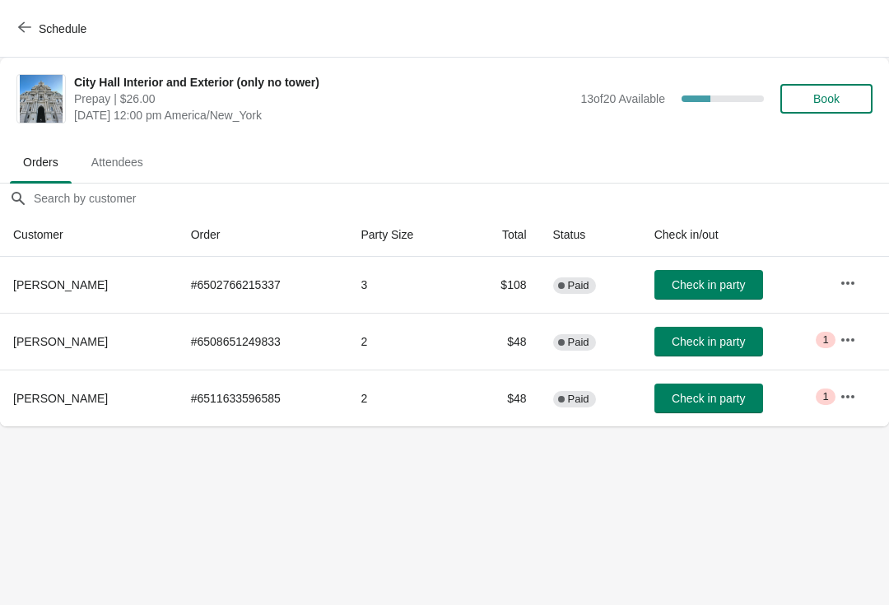  What do you see at coordinates (623, 99) in the screenshot?
I see `span: 13 of 20 Available` at bounding box center [623, 99].